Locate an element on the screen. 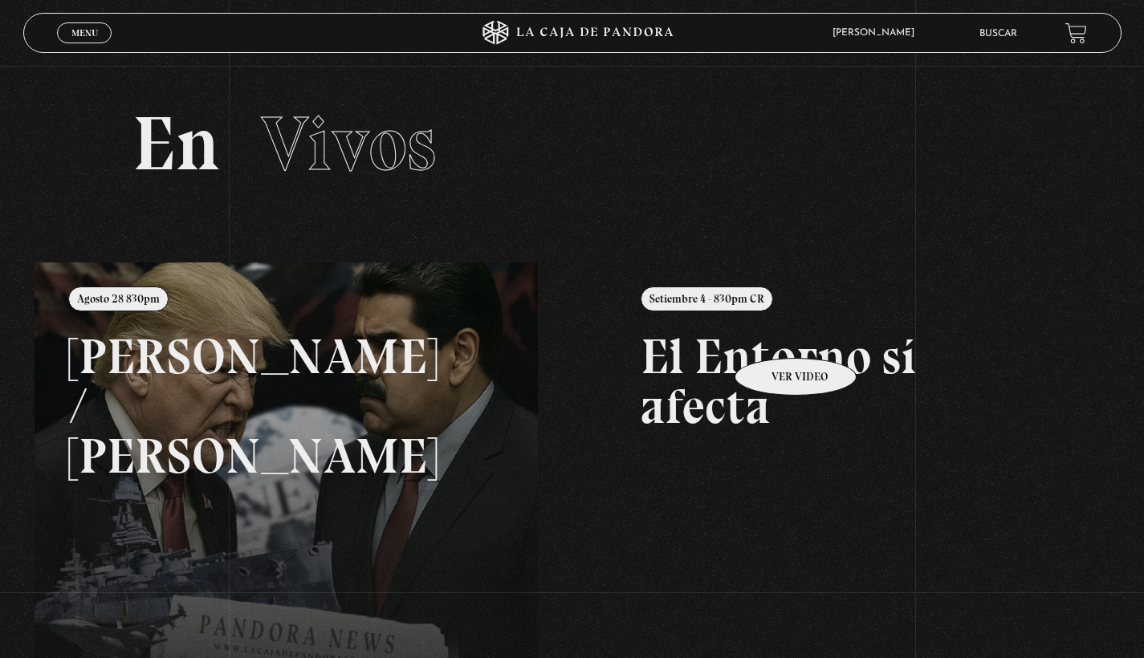  a: View your shopping cart is located at coordinates (1076, 33).